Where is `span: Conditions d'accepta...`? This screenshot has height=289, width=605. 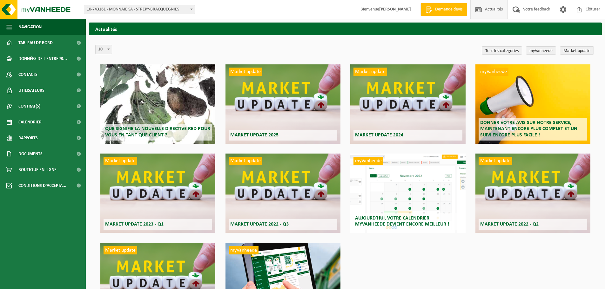 span: Conditions d'accepta... is located at coordinates (42, 186).